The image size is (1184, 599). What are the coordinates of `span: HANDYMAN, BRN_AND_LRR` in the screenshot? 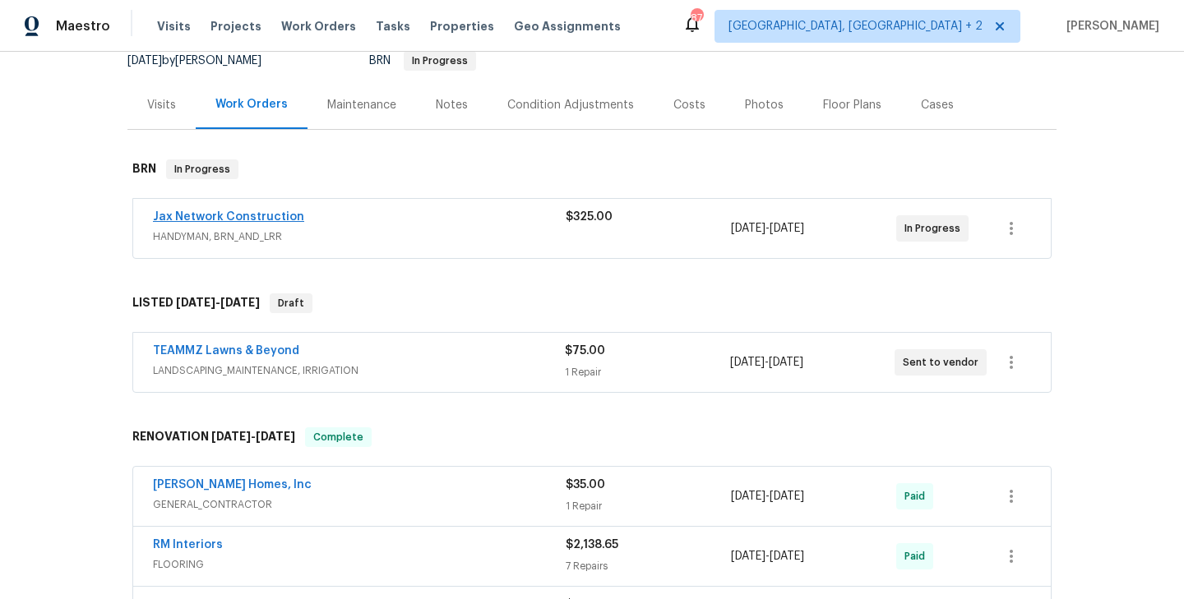 It's located at (359, 237).